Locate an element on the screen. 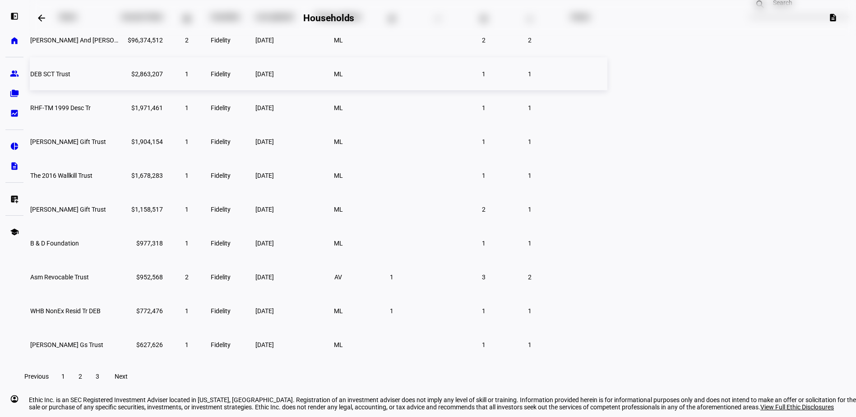  eth-mat-symbol: school is located at coordinates (14, 232).